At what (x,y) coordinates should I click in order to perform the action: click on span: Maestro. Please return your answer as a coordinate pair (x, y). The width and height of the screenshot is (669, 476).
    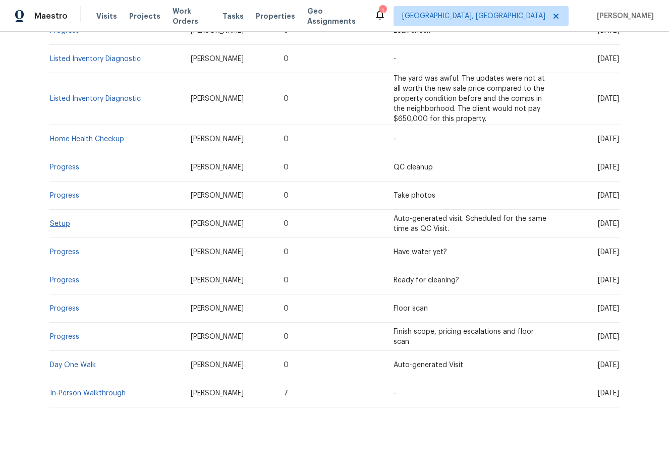
    Looking at the image, I should click on (51, 16).